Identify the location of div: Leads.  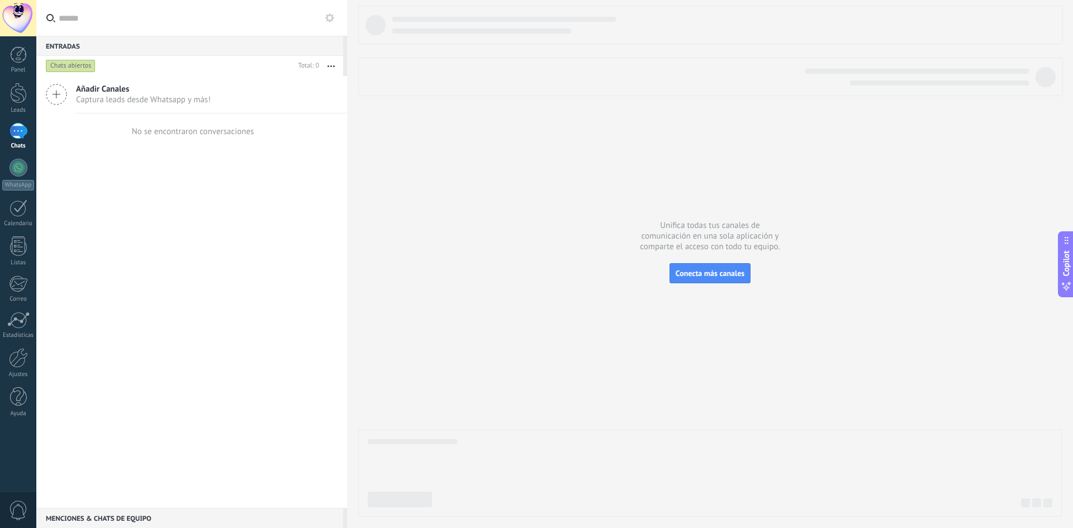
(18, 110).